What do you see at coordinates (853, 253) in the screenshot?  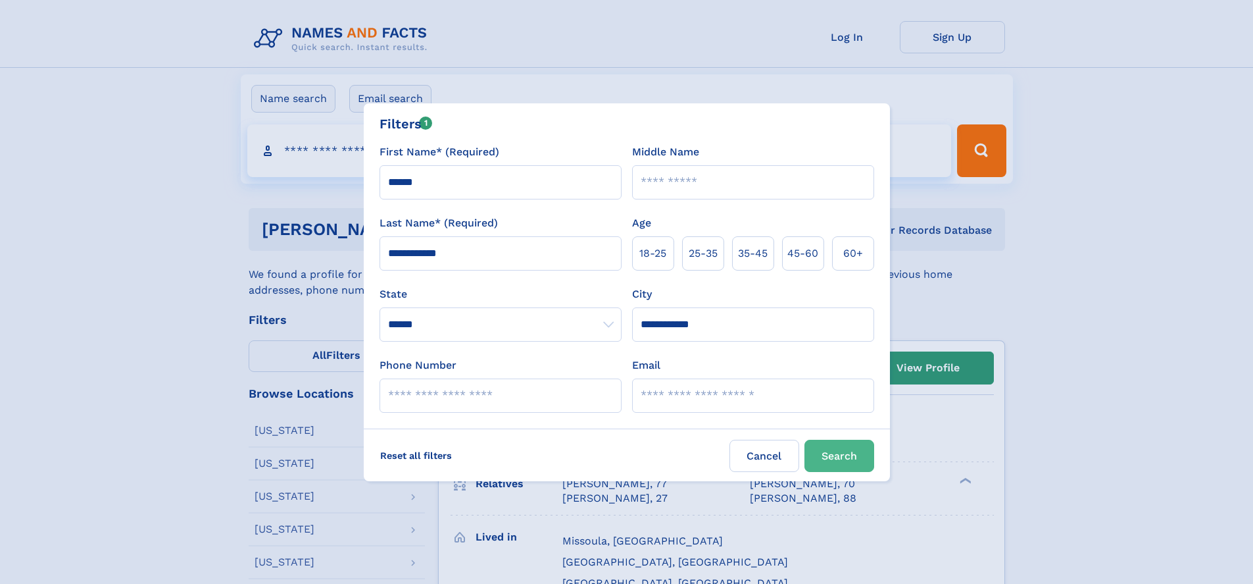 I see `span: 60+` at bounding box center [853, 253].